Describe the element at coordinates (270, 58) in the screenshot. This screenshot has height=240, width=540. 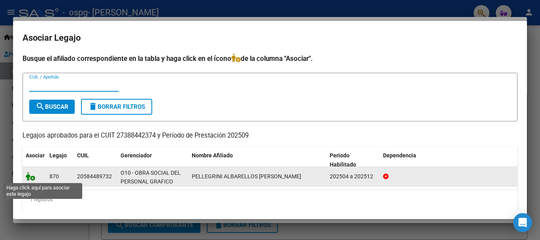
I see `h4: Busque el afiliado correspondiente en la tabla y haga click en el ícono de la columna "Asociar".` at that location.